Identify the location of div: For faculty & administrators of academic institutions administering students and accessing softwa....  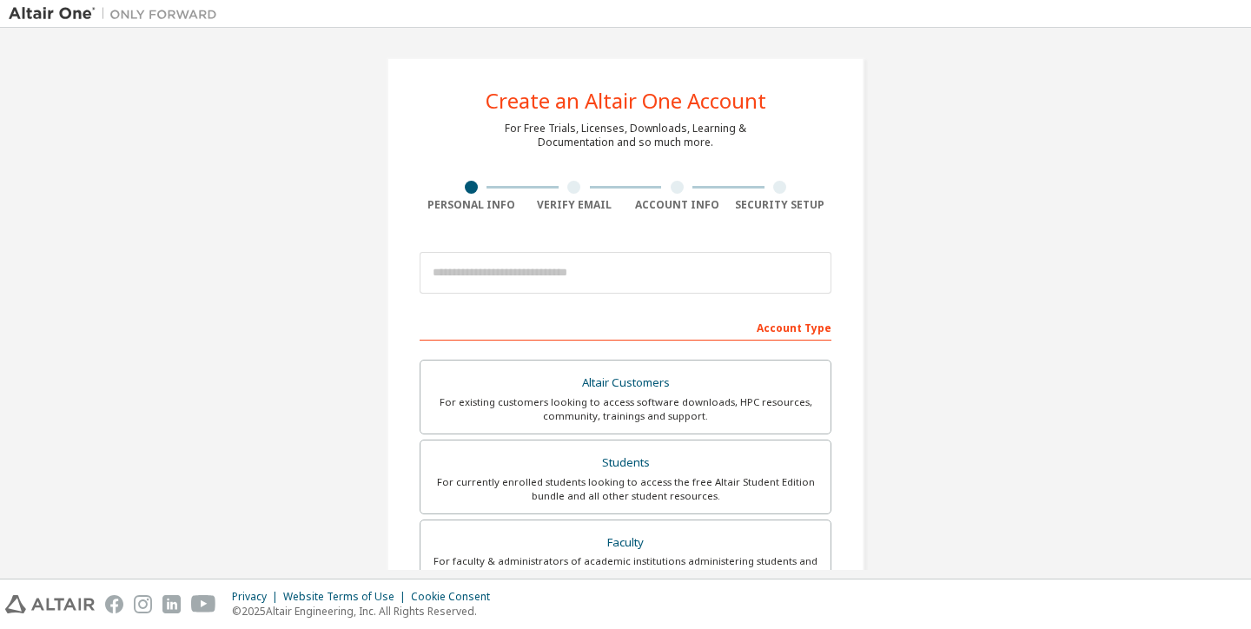
(625, 568).